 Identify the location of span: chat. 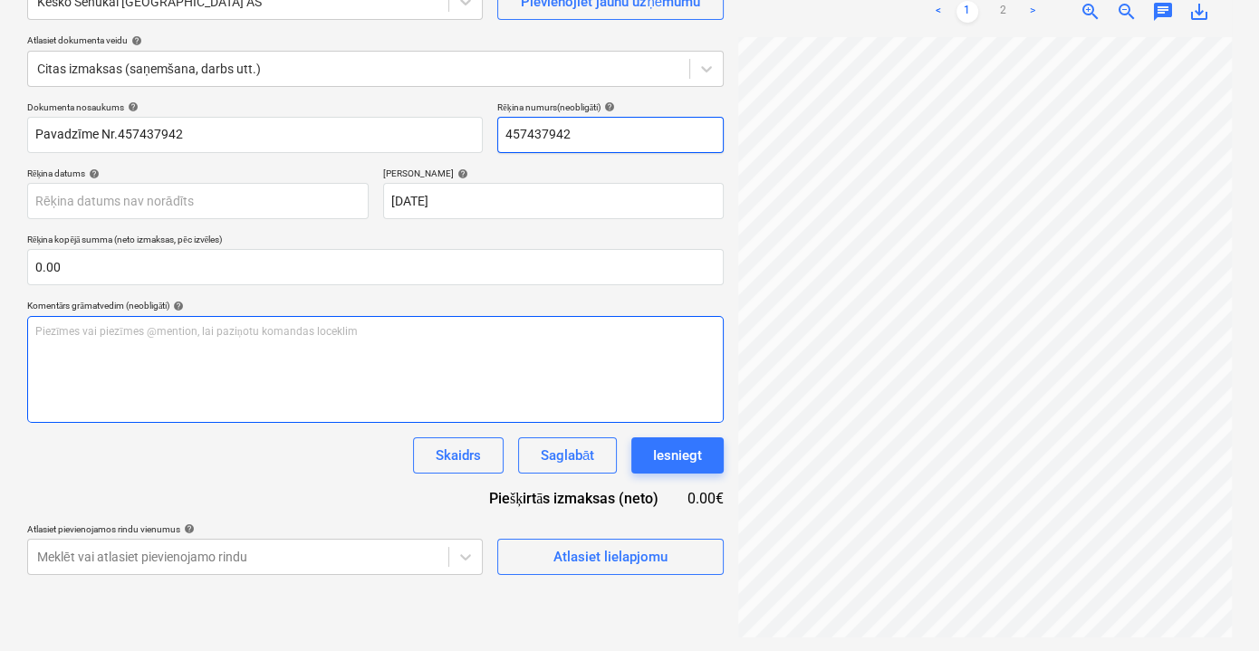
(1163, 12).